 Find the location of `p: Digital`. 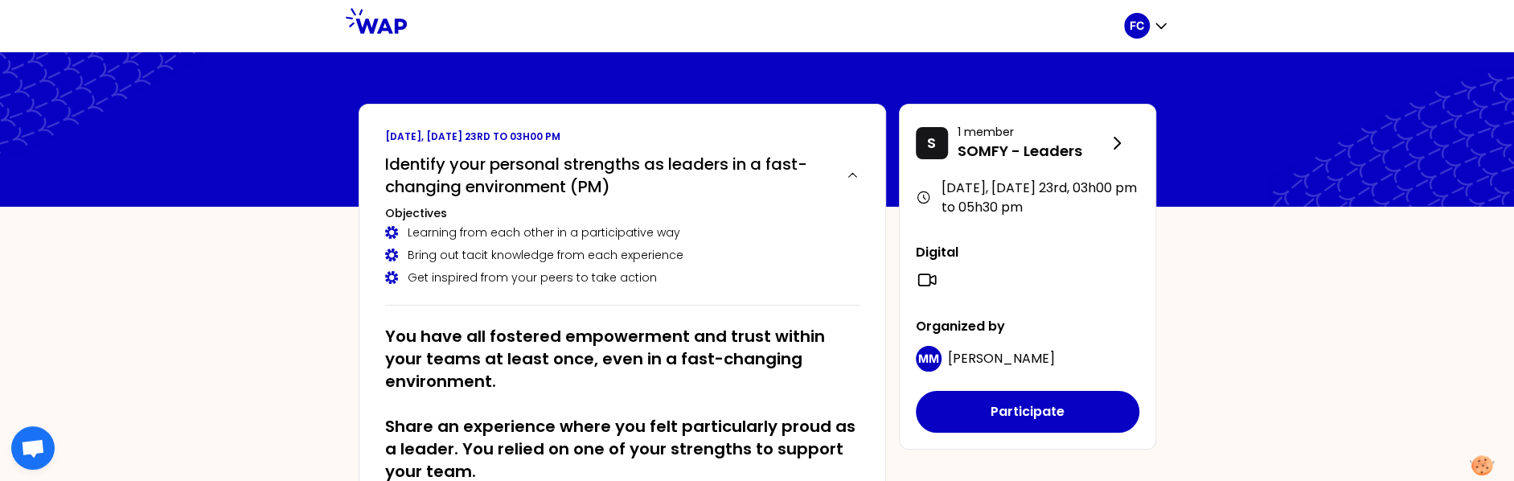

p: Digital is located at coordinates (1028, 253).